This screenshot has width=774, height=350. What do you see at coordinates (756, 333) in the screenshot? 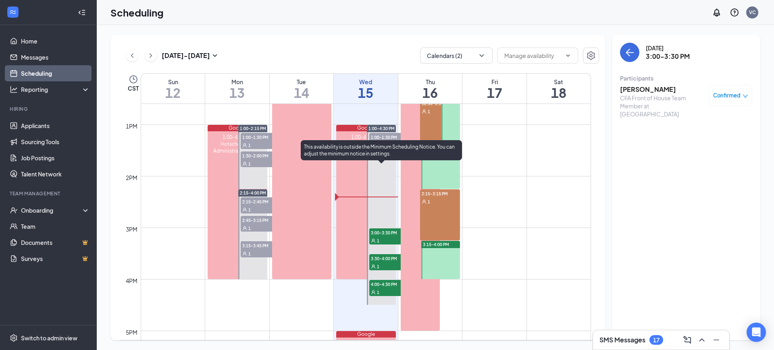
I see `div: Open Intercom Messenger` at bounding box center [756, 333].